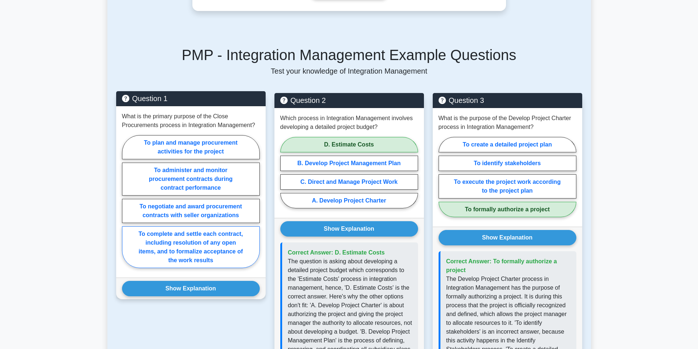 This screenshot has height=349, width=698. Describe the element at coordinates (191, 121) in the screenshot. I see `p: What is the primary purpose of the Close Procurements process in Integration Management?` at that location.